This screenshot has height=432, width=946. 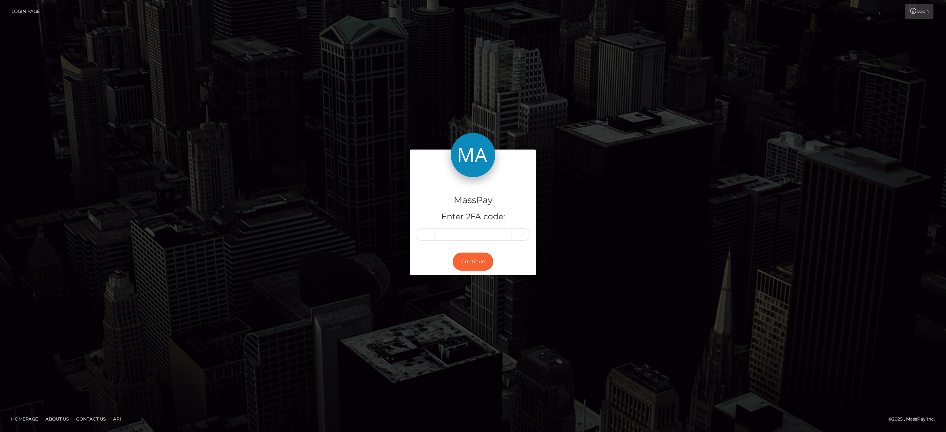 What do you see at coordinates (57, 419) in the screenshot?
I see `a: About Us` at bounding box center [57, 419].